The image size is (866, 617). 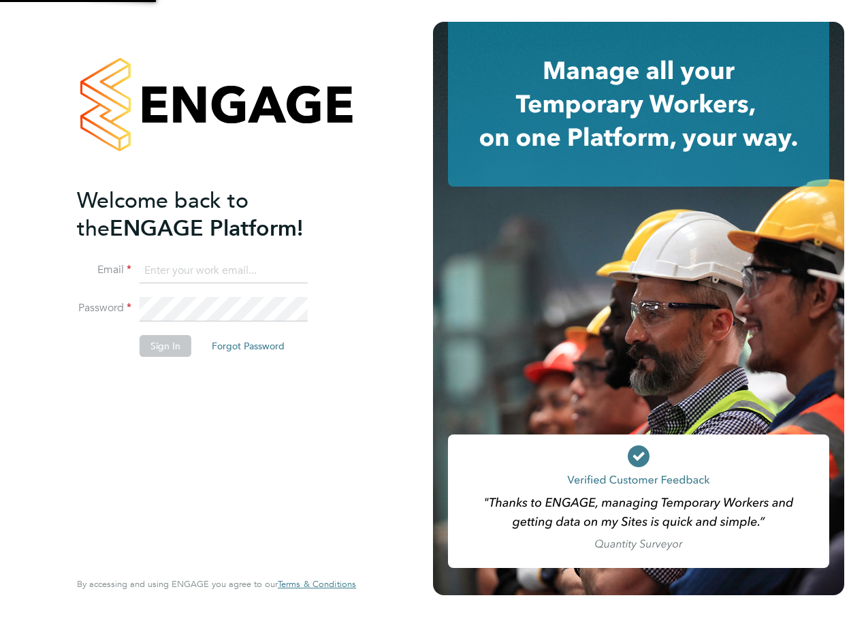 What do you see at coordinates (210, 215) in the screenshot?
I see `h2: ENGAGE Platform!` at bounding box center [210, 215].